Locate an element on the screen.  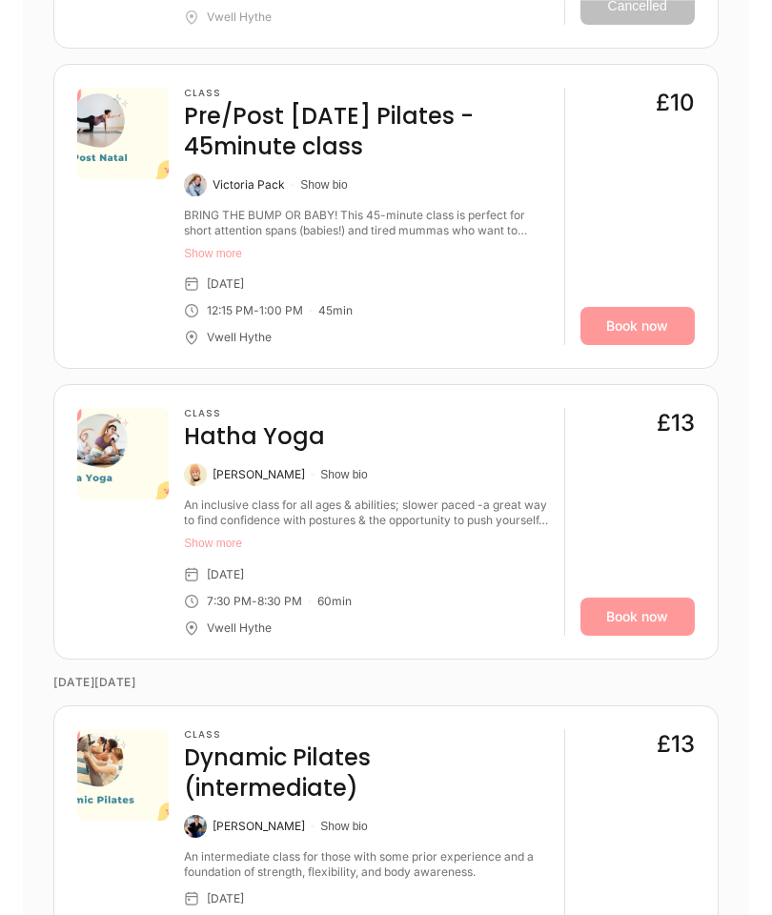
img: Kate Alexander is located at coordinates (195, 474).